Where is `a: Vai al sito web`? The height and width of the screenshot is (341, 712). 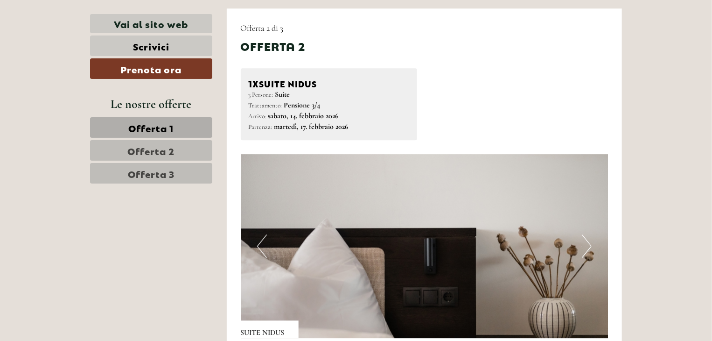
a: Vai al sito web is located at coordinates (151, 23).